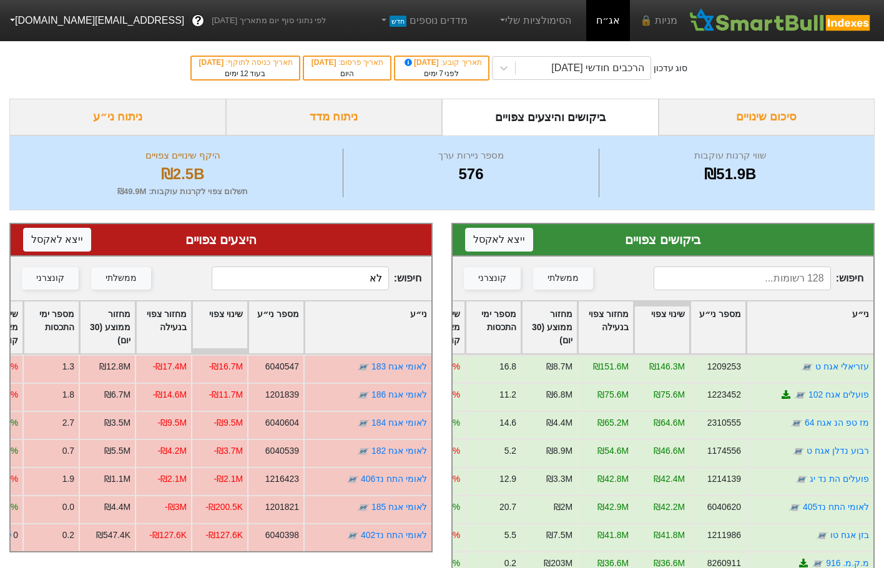 The image size is (884, 568). I want to click on div: -₪3M, so click(175, 507).